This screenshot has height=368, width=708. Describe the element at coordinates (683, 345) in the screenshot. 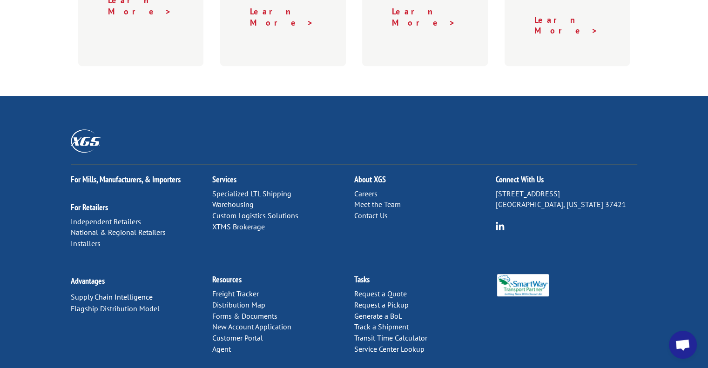

I see `a: Open chat` at that location.